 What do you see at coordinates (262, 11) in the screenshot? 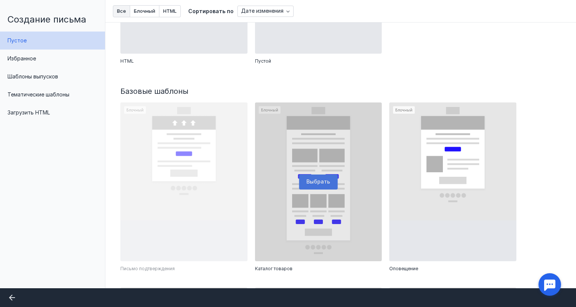
I see `span: Дате изменения` at bounding box center [262, 11].